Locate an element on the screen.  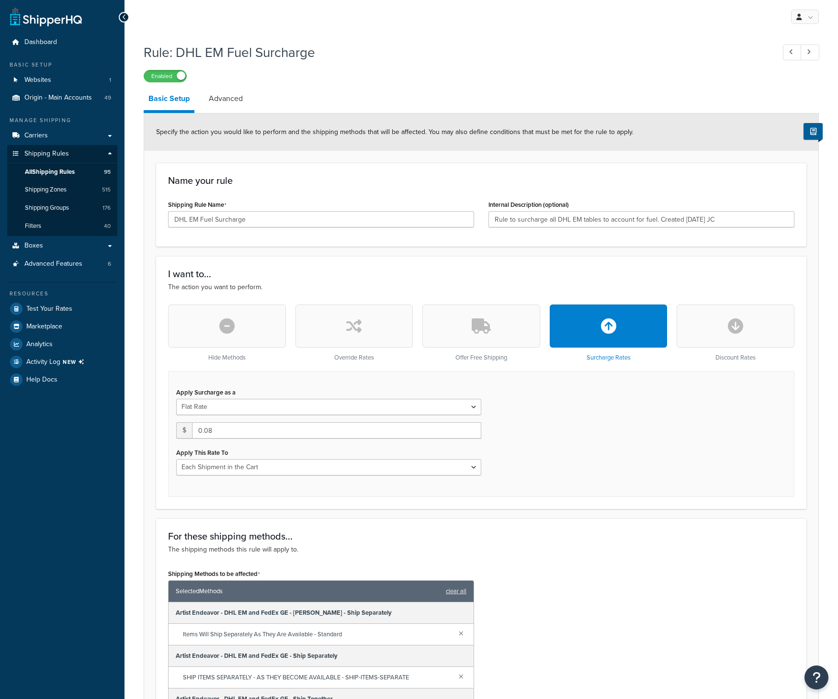
a: Previous Record is located at coordinates (792, 52).